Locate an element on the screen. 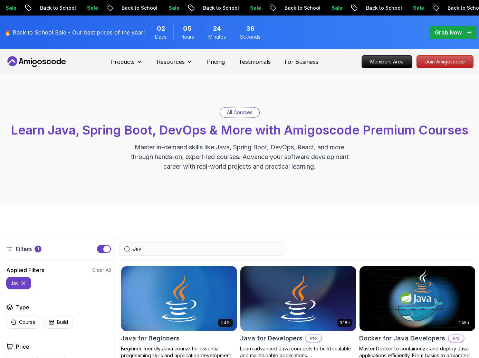 The height and width of the screenshot is (358, 479). p: Filters is located at coordinates (24, 249).